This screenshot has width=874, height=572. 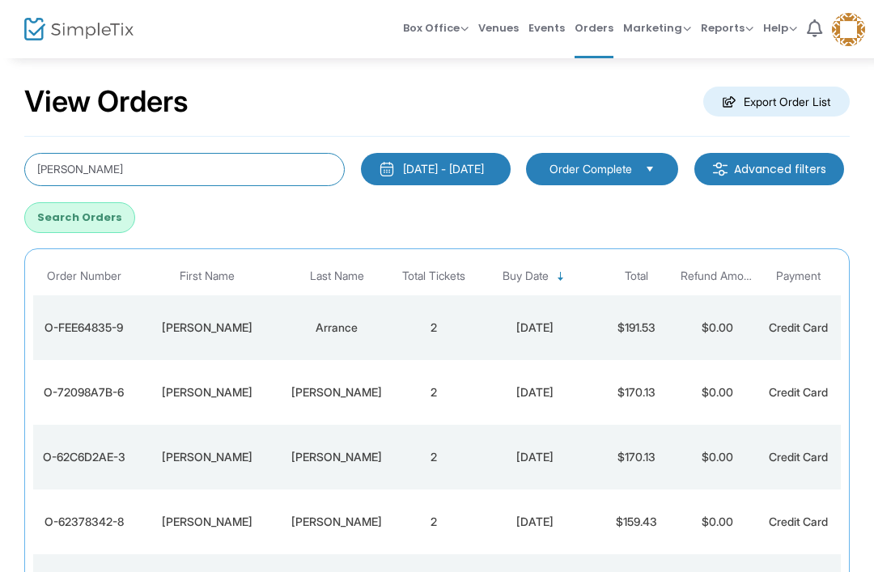 What do you see at coordinates (636, 522) in the screenshot?
I see `td: $159.43` at bounding box center [636, 522].